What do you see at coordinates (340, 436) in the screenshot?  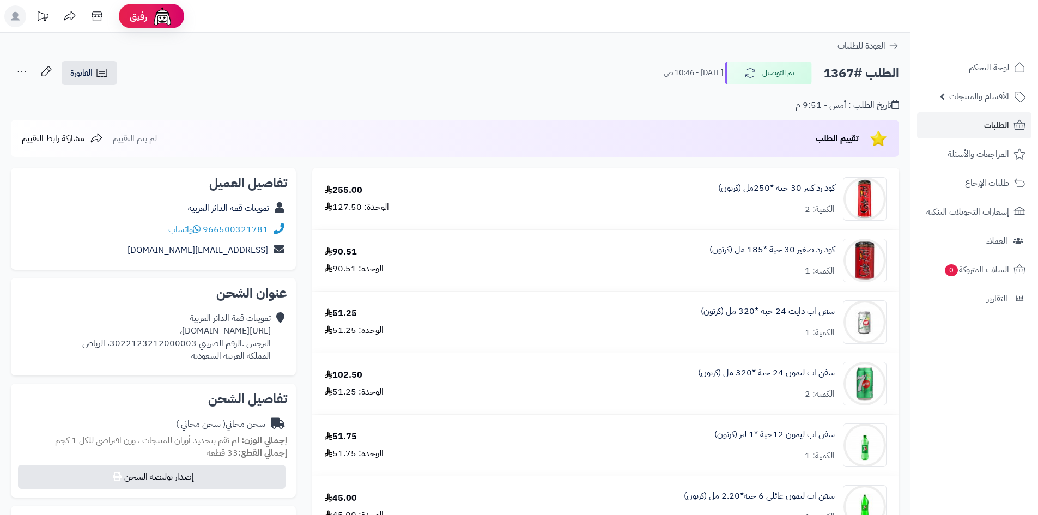 I see `div: 51.75` at bounding box center [340, 436].